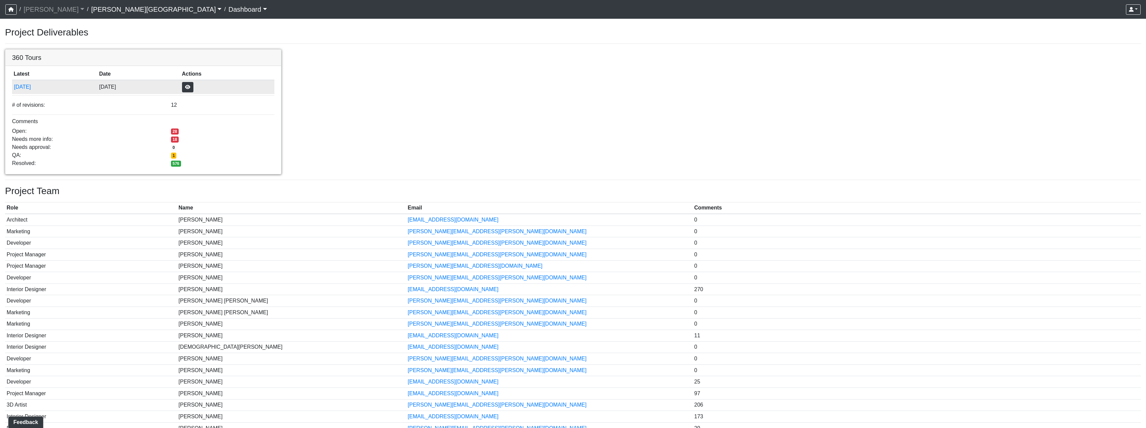 The height and width of the screenshot is (428, 1146). I want to click on td: 11, so click(917, 336).